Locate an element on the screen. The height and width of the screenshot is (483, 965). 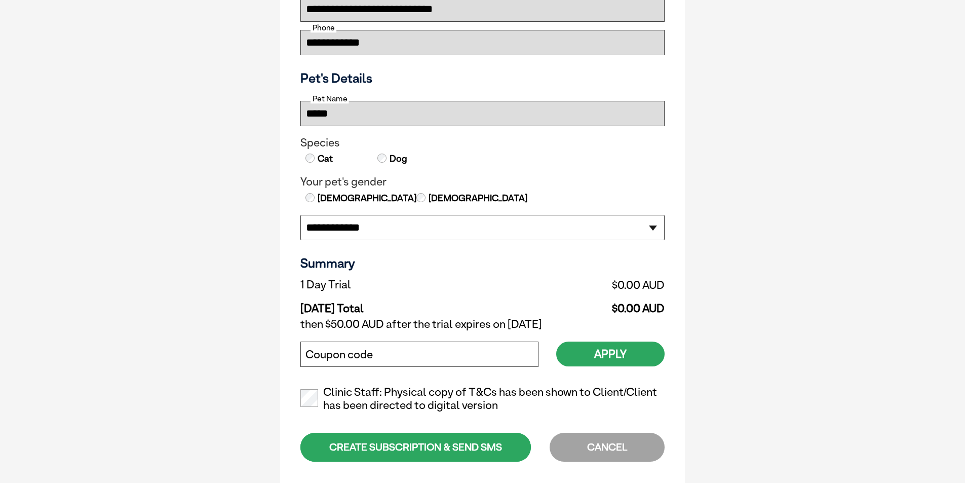
label: Phone is located at coordinates (323, 28).